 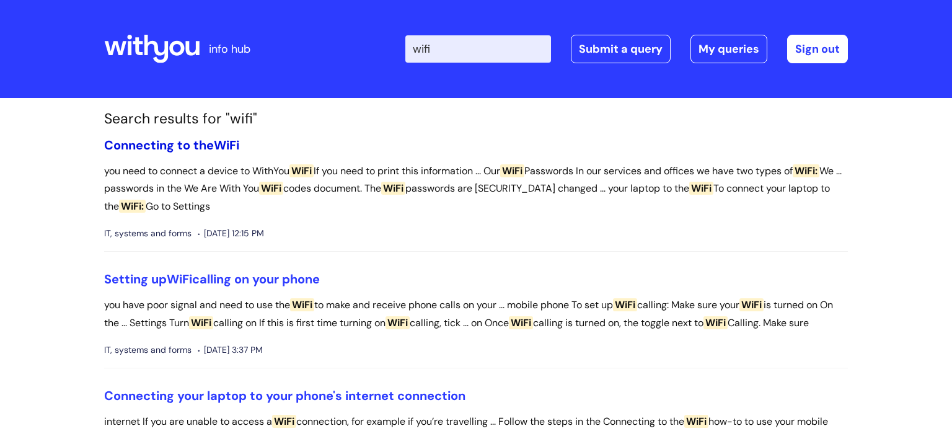 I want to click on a: Submit a query, so click(x=620, y=49).